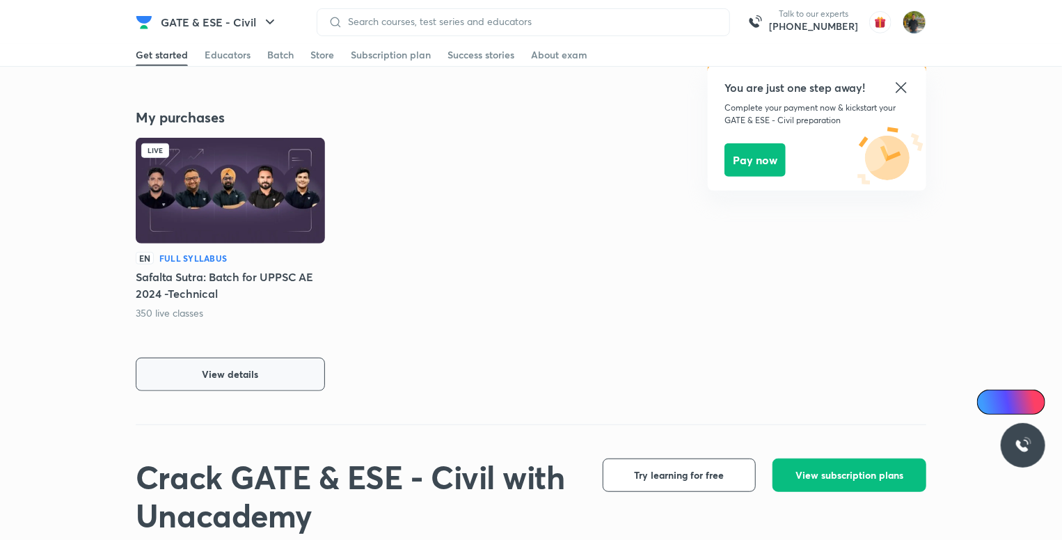 Image resolution: width=1062 pixels, height=540 pixels. What do you see at coordinates (1011, 402) in the screenshot?
I see `a: Ai Doubts` at bounding box center [1011, 402].